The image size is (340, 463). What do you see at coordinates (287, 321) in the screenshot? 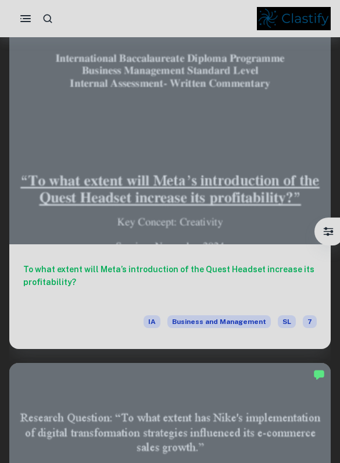
I see `span: SL` at bounding box center [287, 321].